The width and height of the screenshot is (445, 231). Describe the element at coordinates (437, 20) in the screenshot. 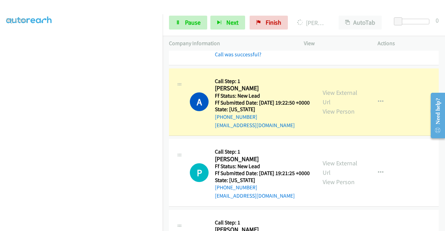

I see `div: 0` at that location.